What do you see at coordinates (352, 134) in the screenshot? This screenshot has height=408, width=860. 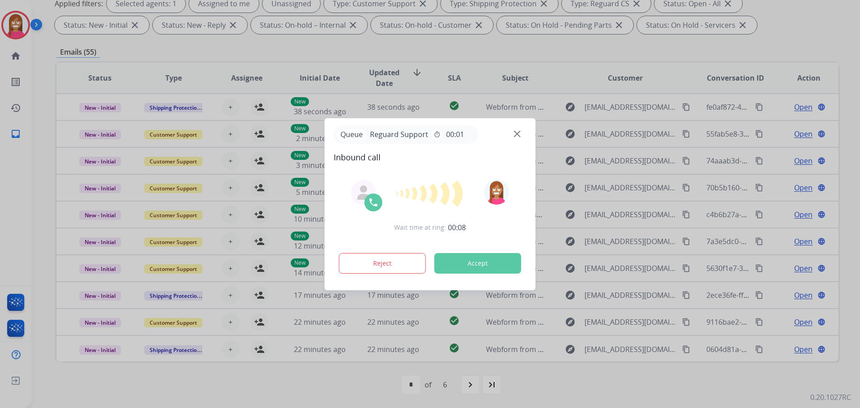 I see `p: Queue` at bounding box center [352, 134].